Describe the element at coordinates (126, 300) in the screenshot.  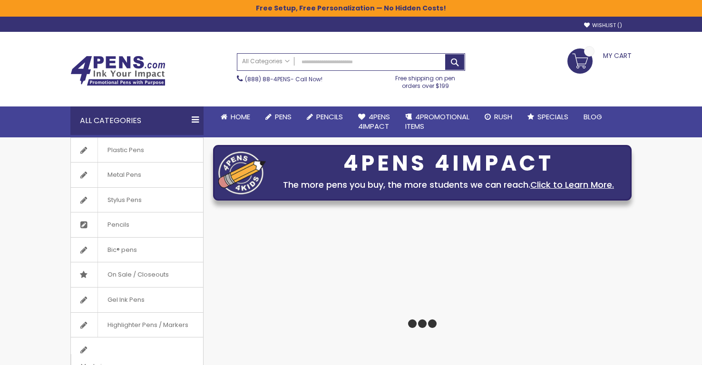
I see `span: Gel Ink Pens` at that location.